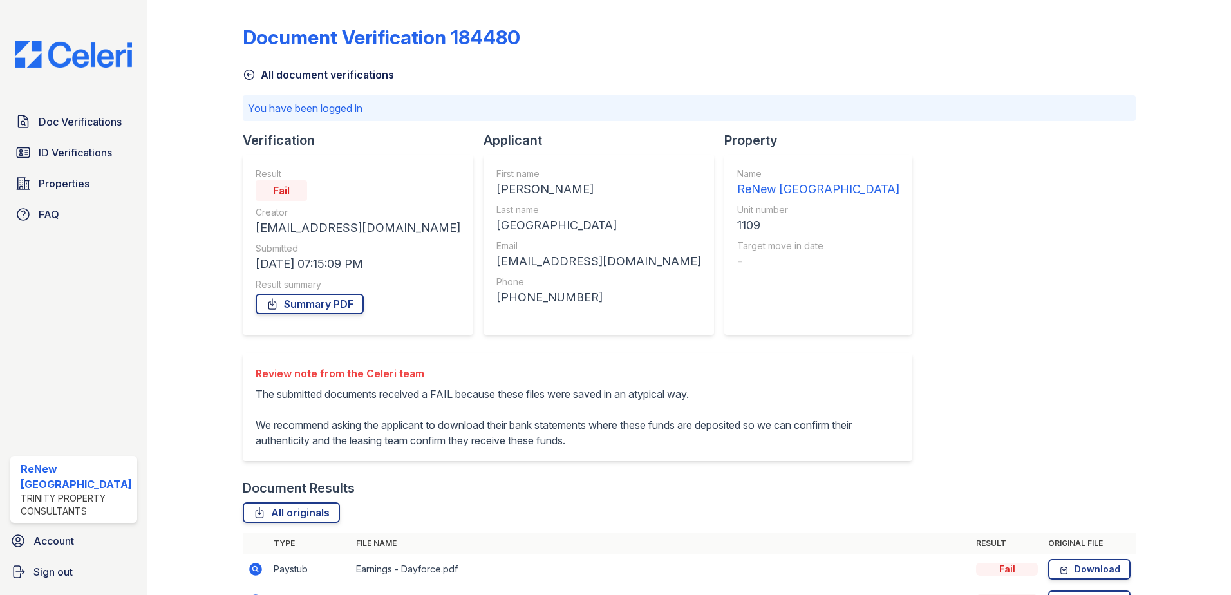  Describe the element at coordinates (53, 572) in the screenshot. I see `span: Sign out` at that location.